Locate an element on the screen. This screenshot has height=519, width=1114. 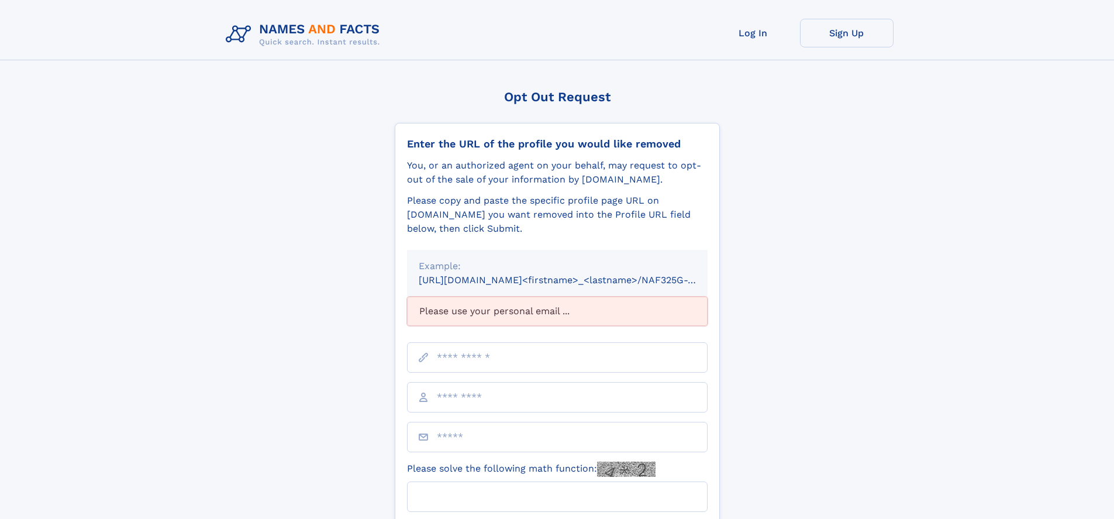
img: Logo Names and Facts is located at coordinates (305, 34).